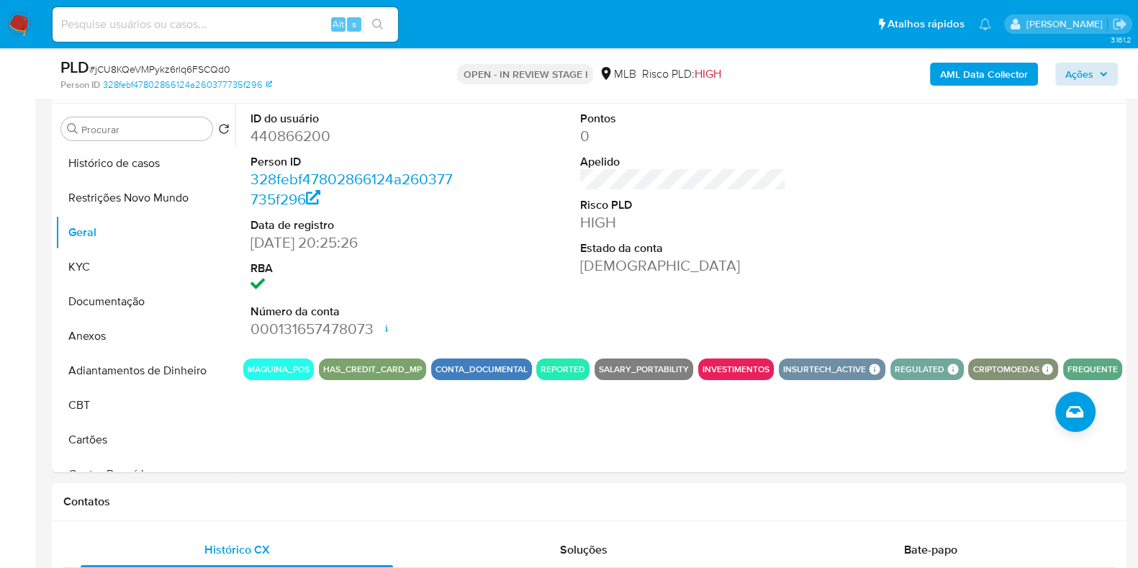 Image resolution: width=1138 pixels, height=568 pixels. What do you see at coordinates (145, 336) in the screenshot?
I see `button: Anexos` at bounding box center [145, 336].